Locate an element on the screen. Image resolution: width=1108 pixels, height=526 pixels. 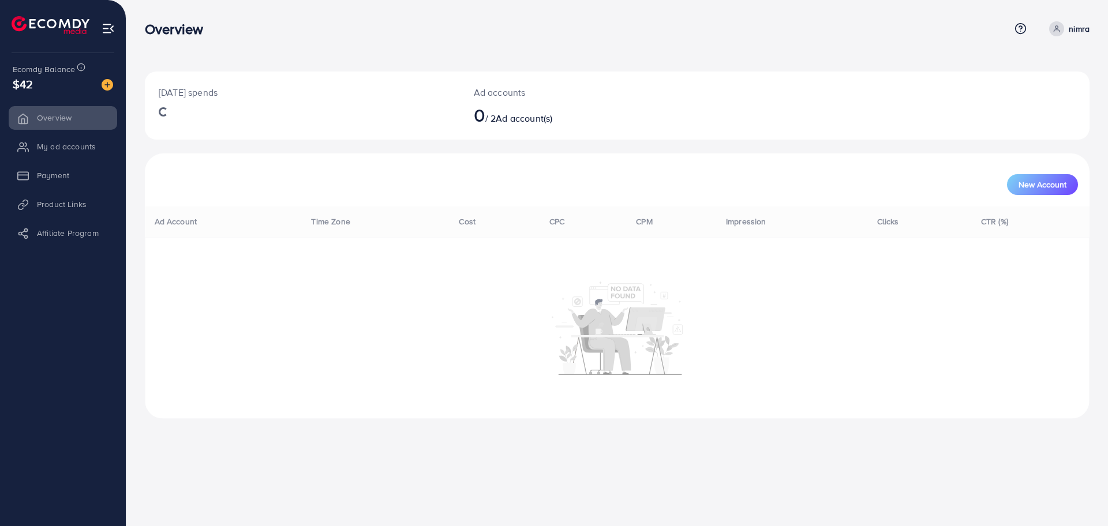
img: menu is located at coordinates (108, 28).